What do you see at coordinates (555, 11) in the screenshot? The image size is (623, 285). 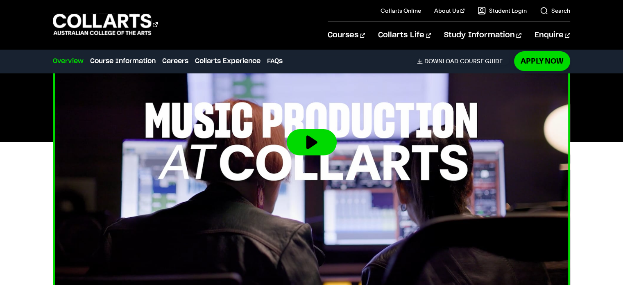 I see `a: Search` at bounding box center [555, 11].